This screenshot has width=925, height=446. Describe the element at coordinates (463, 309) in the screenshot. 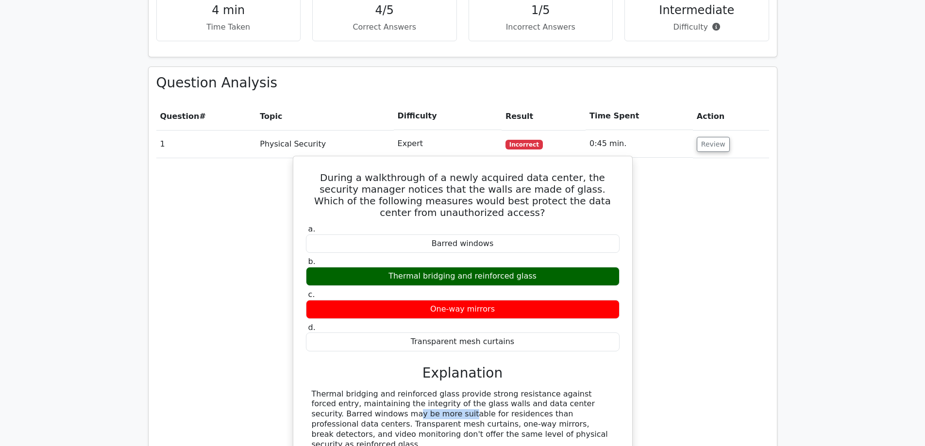

I see `div: One-way mirrors` at that location.